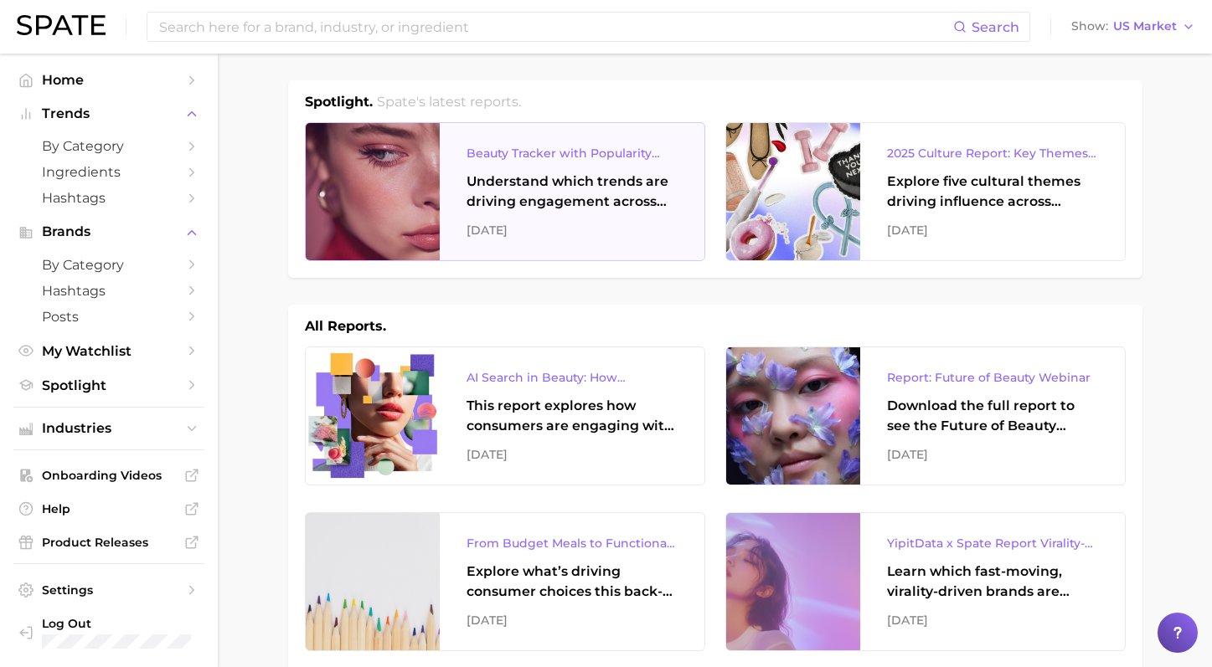 The width and height of the screenshot is (1212, 667). I want to click on a: 2025 Culture Report: Key Themes That Are Shaping Consumer DemandExplore five cultural themes driv..., so click(925, 192).